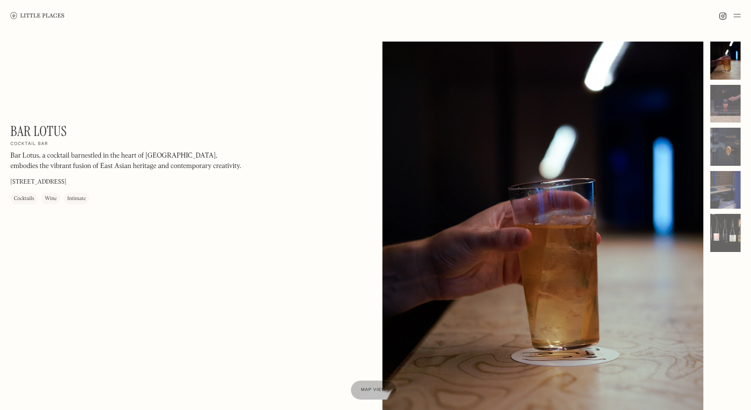 The height and width of the screenshot is (410, 751). I want to click on h1: Bar Lotus, so click(39, 131).